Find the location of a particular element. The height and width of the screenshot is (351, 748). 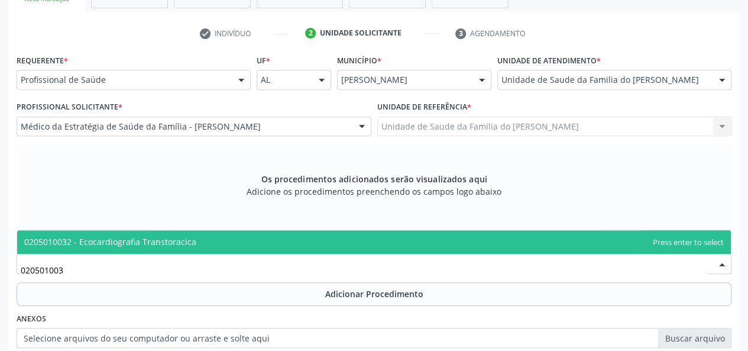

label: Profissional Solicitante is located at coordinates (69, 107).